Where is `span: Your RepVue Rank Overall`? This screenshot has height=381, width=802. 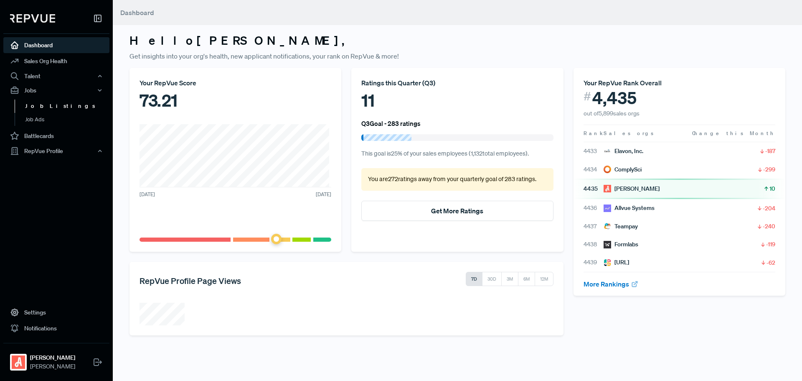 span: Your RepVue Rank Overall is located at coordinates (623, 83).